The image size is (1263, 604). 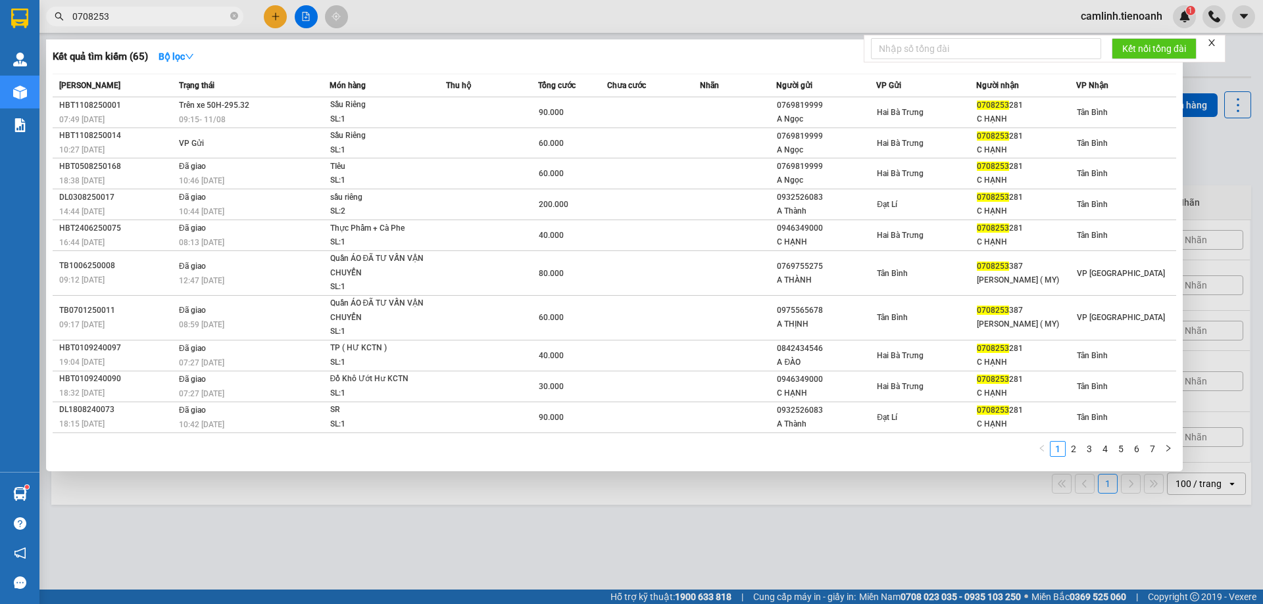 What do you see at coordinates (234, 16) in the screenshot?
I see `span: close-circle` at bounding box center [234, 16].